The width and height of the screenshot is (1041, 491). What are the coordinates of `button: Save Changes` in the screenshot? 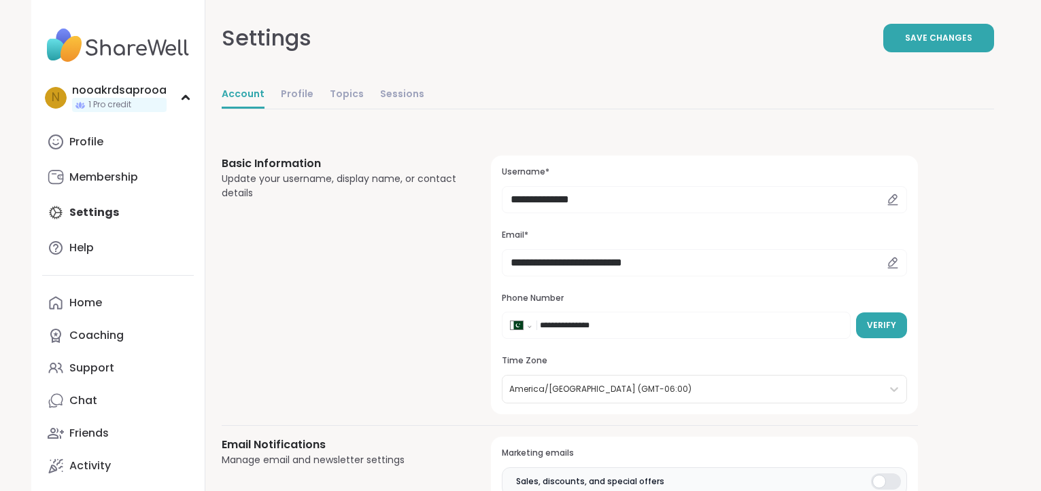 It's located at (938, 38).